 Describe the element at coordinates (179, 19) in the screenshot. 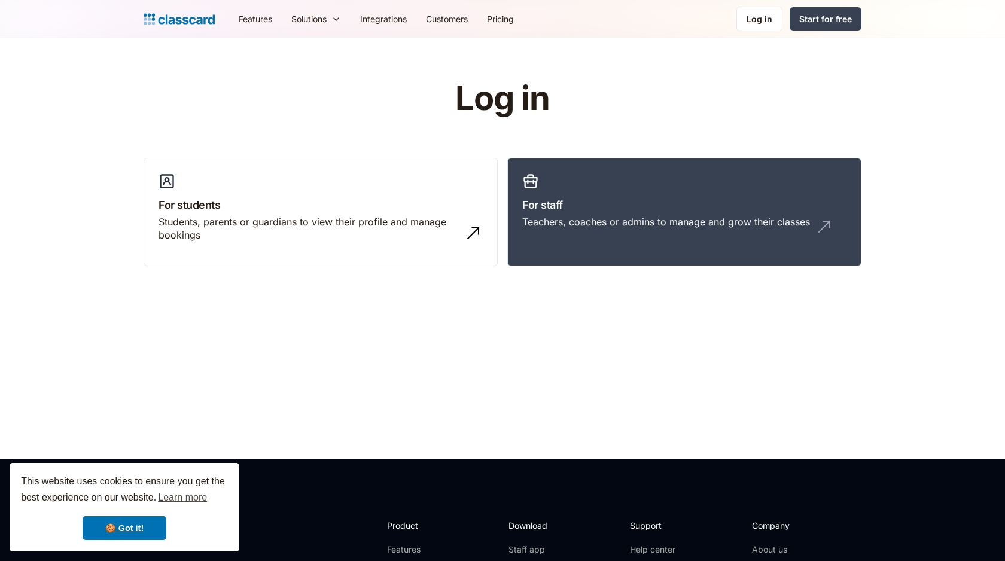

I see `a: home` at that location.